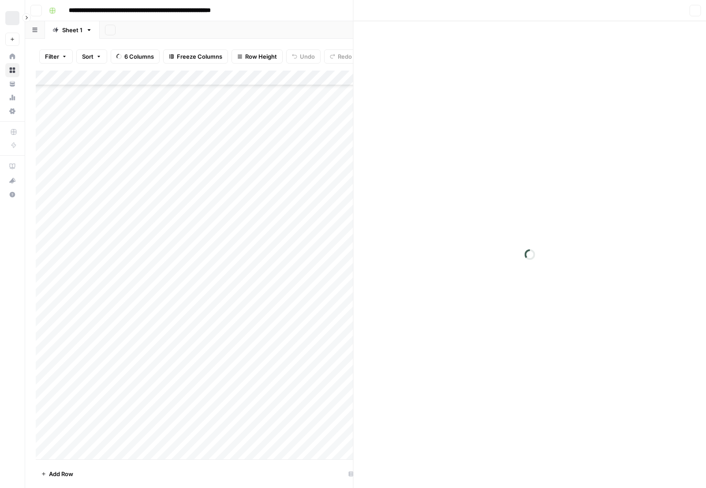 This screenshot has height=488, width=706. I want to click on button: Add Row, so click(57, 474).